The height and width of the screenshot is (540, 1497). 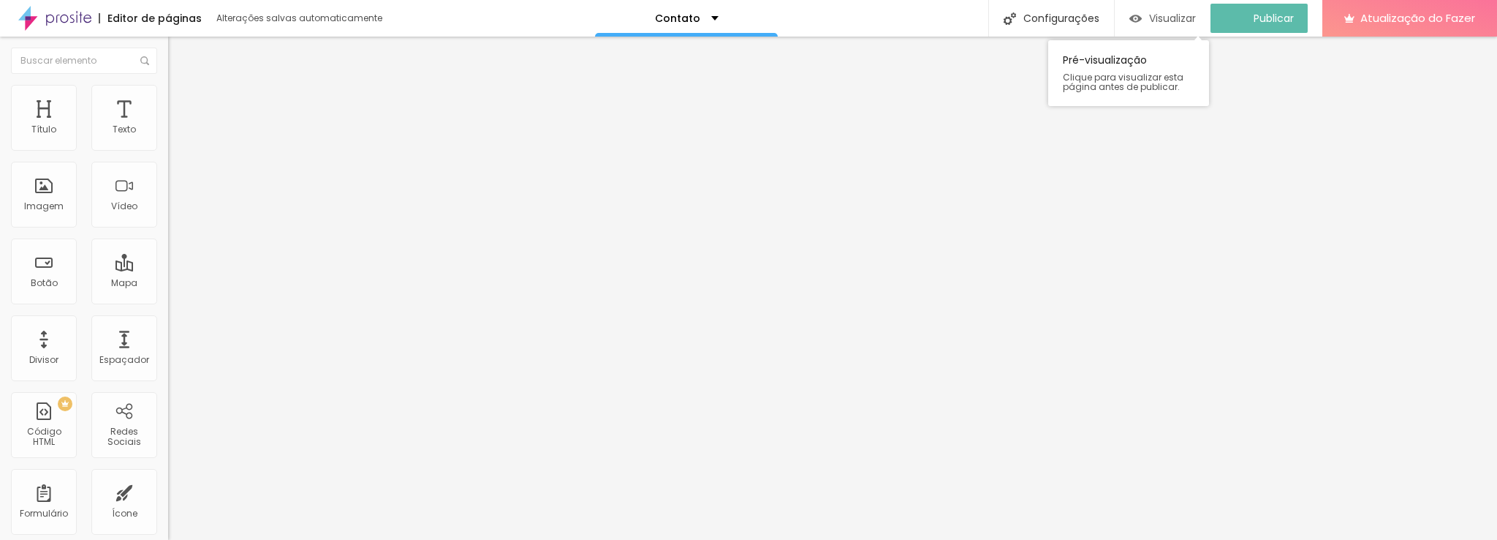 I want to click on font: Mapa, so click(x=124, y=282).